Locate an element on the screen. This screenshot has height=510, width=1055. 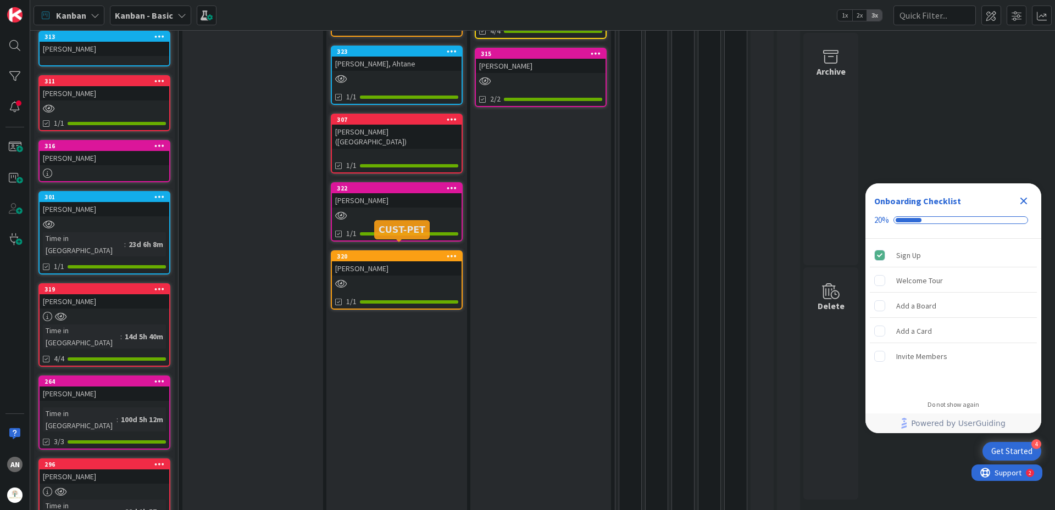
div: Welcome Tour is located at coordinates (919, 281).